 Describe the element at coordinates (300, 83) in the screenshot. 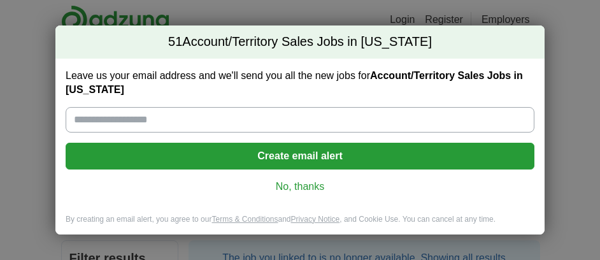

I see `label: Leave us your email address and we'll send you all the new jobs for` at that location.